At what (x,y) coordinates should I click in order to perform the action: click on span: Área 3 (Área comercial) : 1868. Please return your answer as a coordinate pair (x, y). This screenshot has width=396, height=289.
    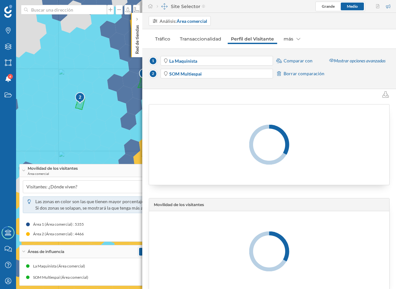
    Looking at the image, I should click on (58, 244).